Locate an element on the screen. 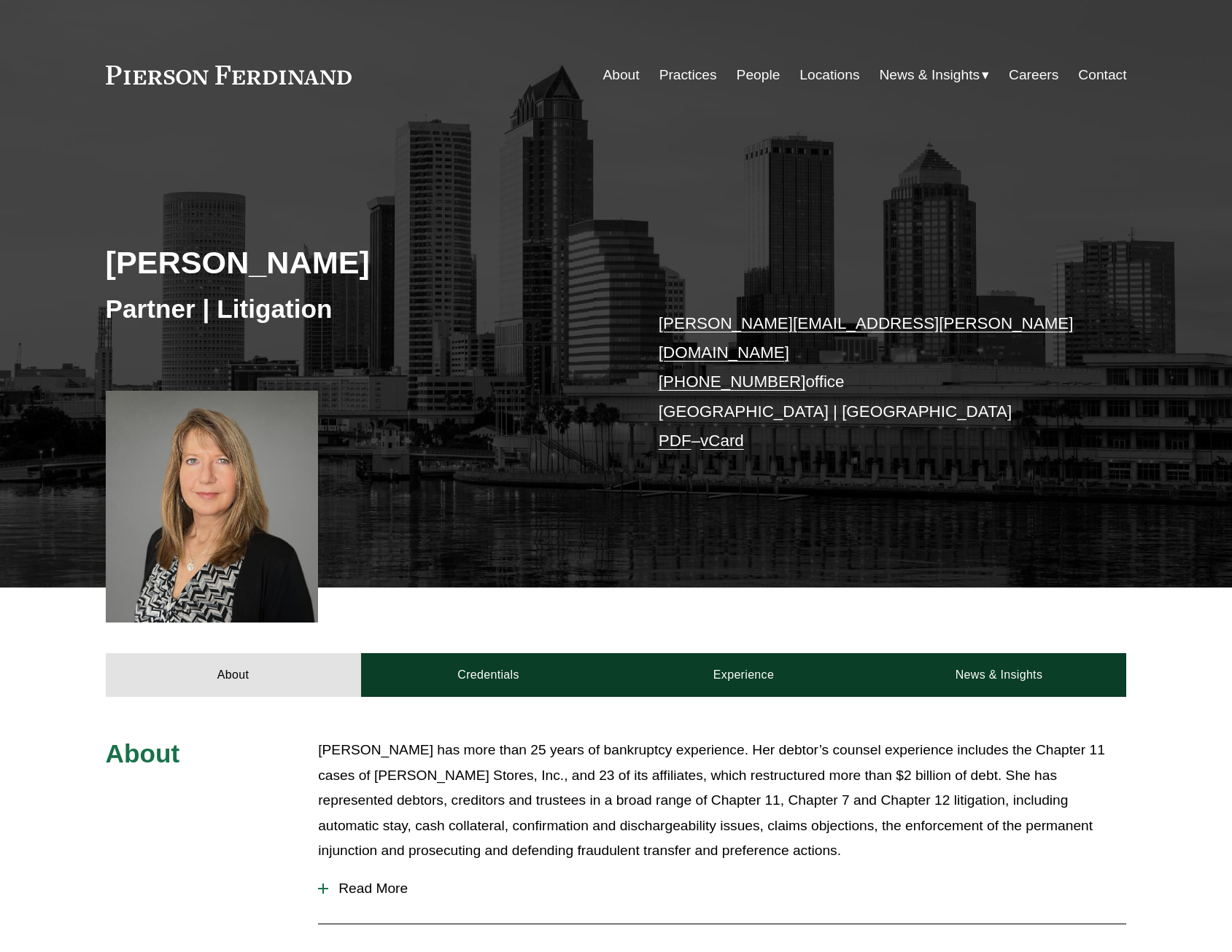  h3: Partner | Litigation is located at coordinates (361, 309).